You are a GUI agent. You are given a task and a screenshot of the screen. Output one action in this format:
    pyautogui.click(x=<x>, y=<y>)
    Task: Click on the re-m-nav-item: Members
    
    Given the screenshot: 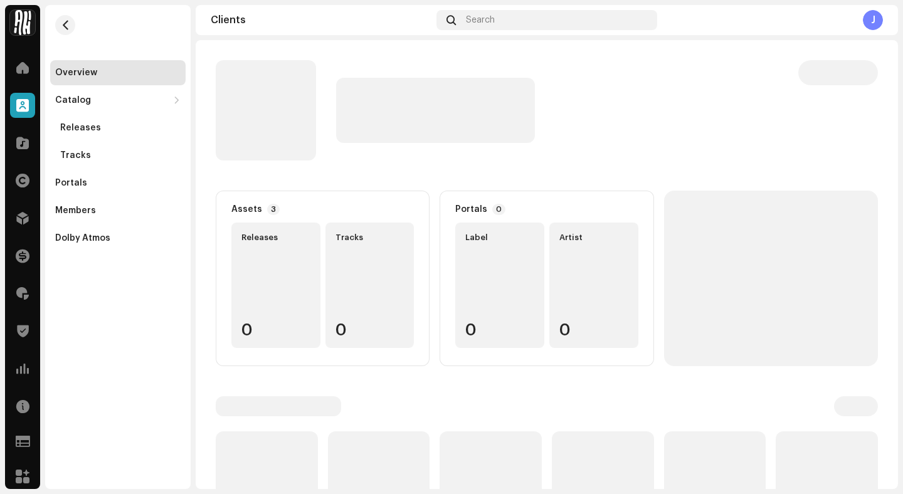 What is the action you would take?
    pyautogui.click(x=118, y=211)
    